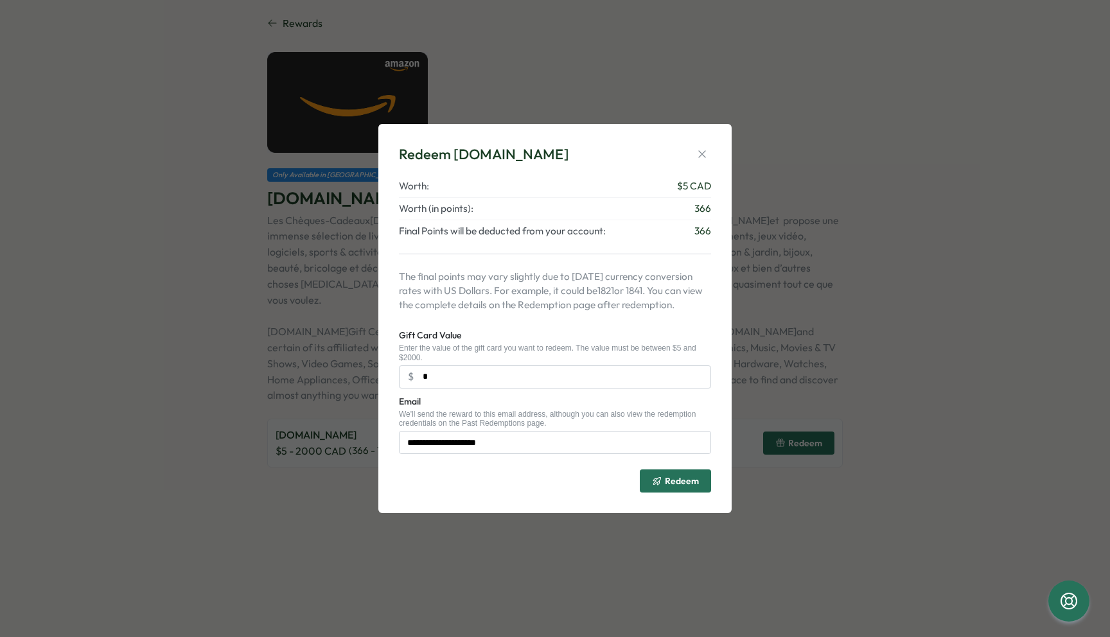 This screenshot has height=637, width=1110. What do you see at coordinates (675, 481) in the screenshot?
I see `button: Redeem` at bounding box center [675, 481].